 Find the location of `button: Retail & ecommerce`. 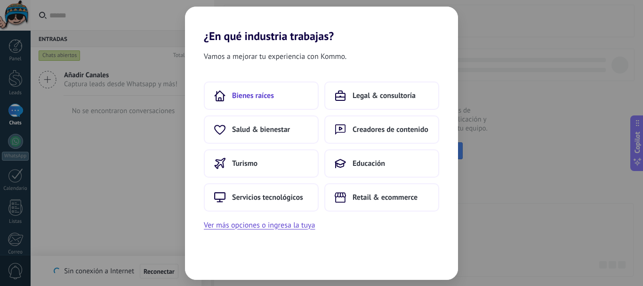

button: Retail & ecommerce is located at coordinates (382, 197).